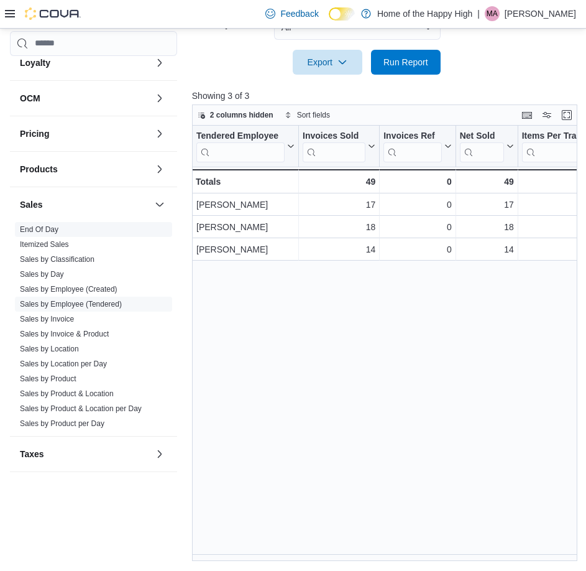  What do you see at coordinates (527, 115) in the screenshot?
I see `button: Keyboard shortcuts` at bounding box center [527, 115].